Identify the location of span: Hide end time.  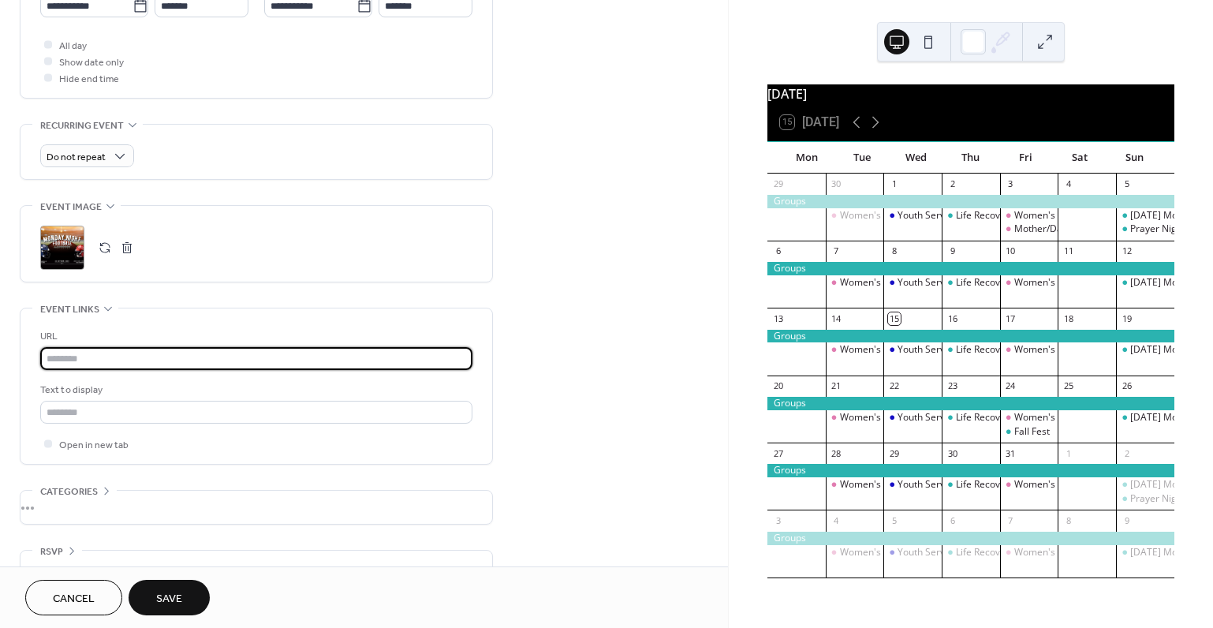
(89, 79).